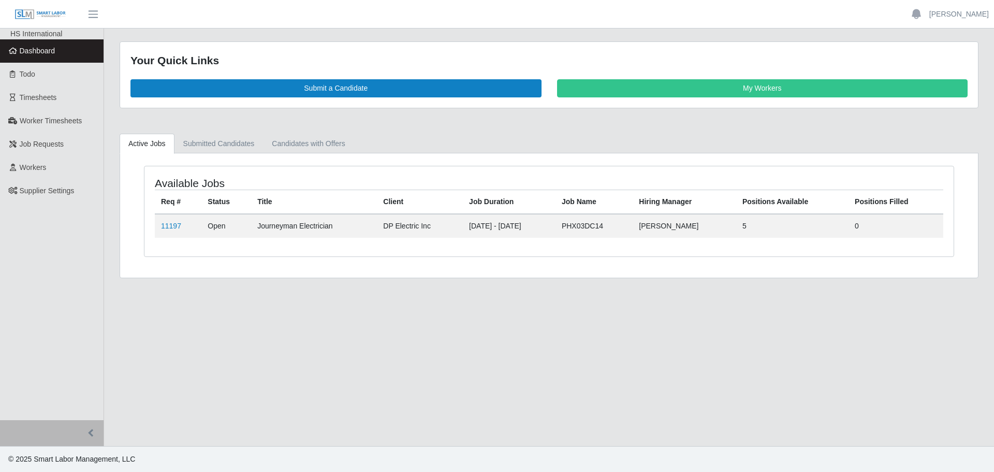 Image resolution: width=994 pixels, height=472 pixels. I want to click on td: DP Electric Inc, so click(420, 226).